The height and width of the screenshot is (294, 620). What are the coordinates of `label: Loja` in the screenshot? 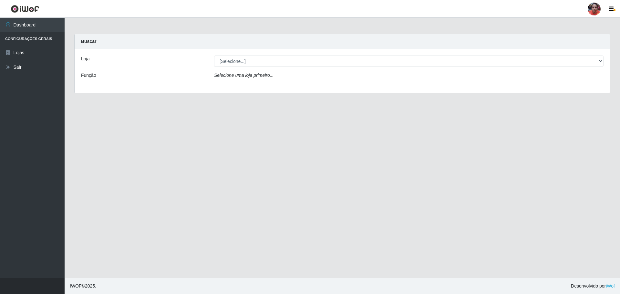 It's located at (85, 59).